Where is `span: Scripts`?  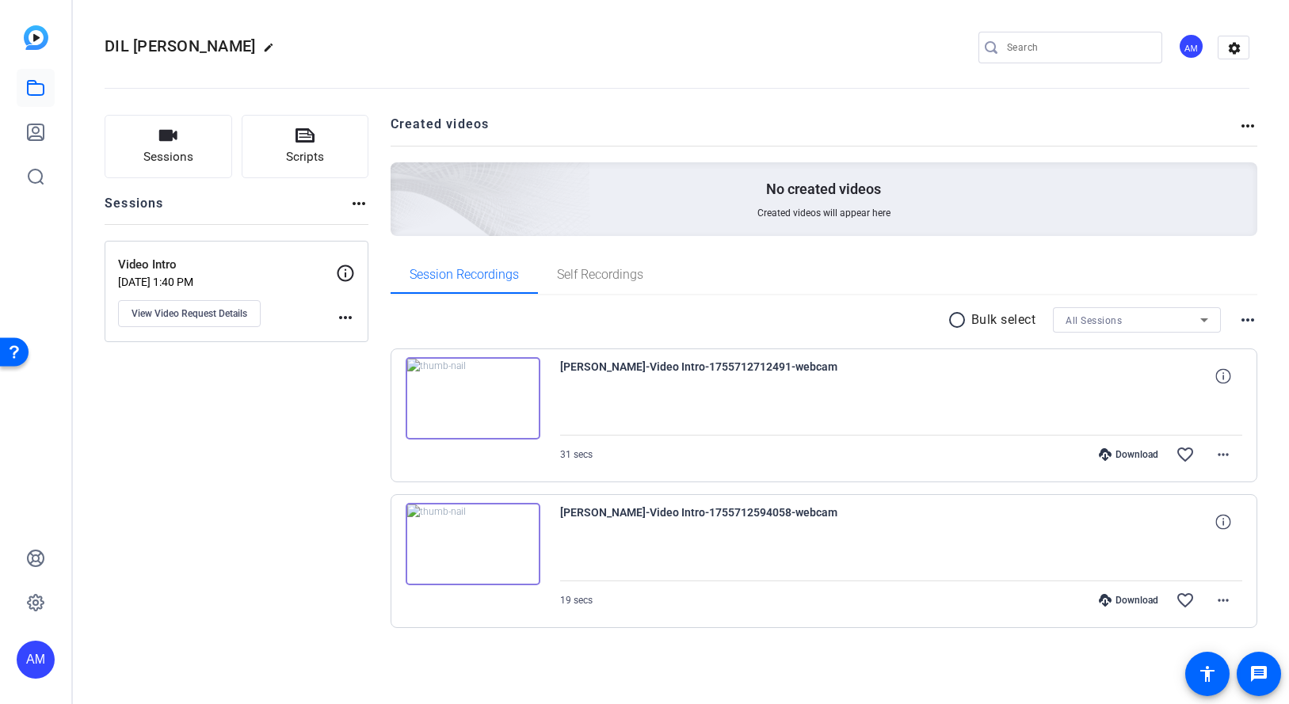
span: Scripts is located at coordinates (305, 157).